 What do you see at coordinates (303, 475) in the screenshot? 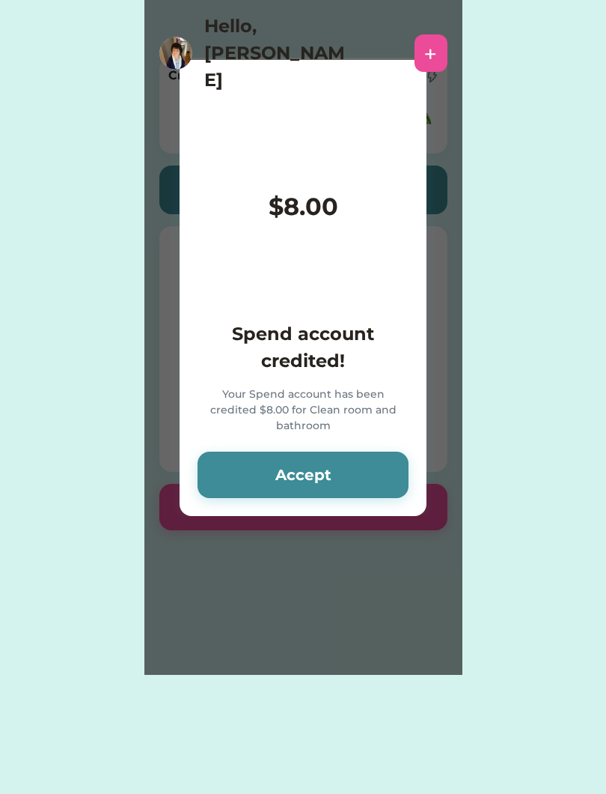
I see `button: Accept` at bounding box center [303, 475].